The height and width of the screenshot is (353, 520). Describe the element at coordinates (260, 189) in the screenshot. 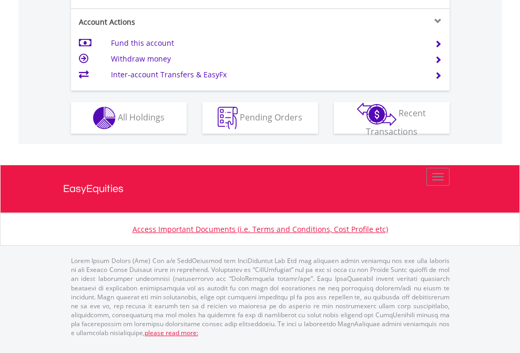

I see `a: EasyEquities` at that location.